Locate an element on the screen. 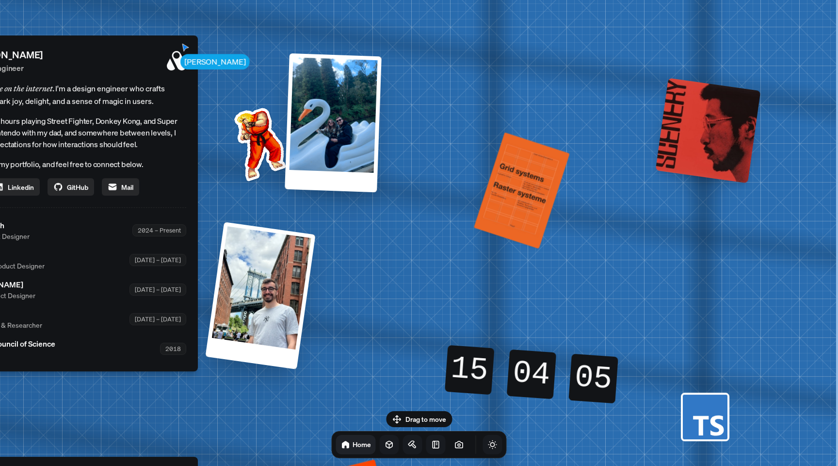 Image resolution: width=838 pixels, height=466 pixels. span: Linkedin is located at coordinates (21, 187).